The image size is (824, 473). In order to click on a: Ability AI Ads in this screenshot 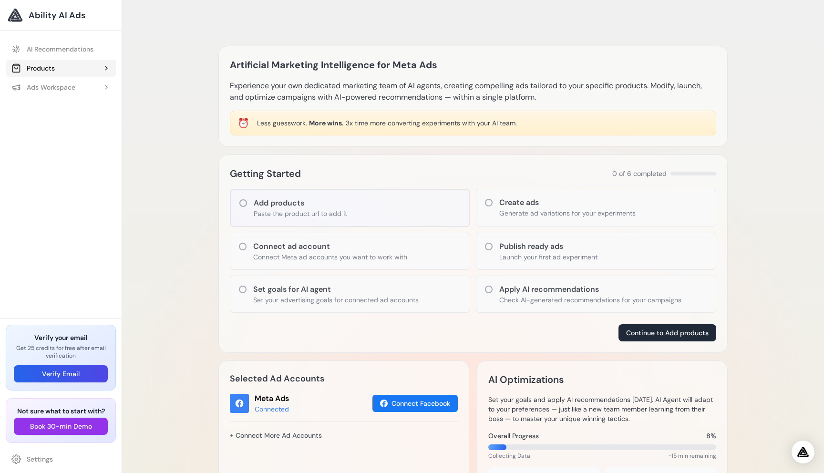, I will do `click(61, 15)`.